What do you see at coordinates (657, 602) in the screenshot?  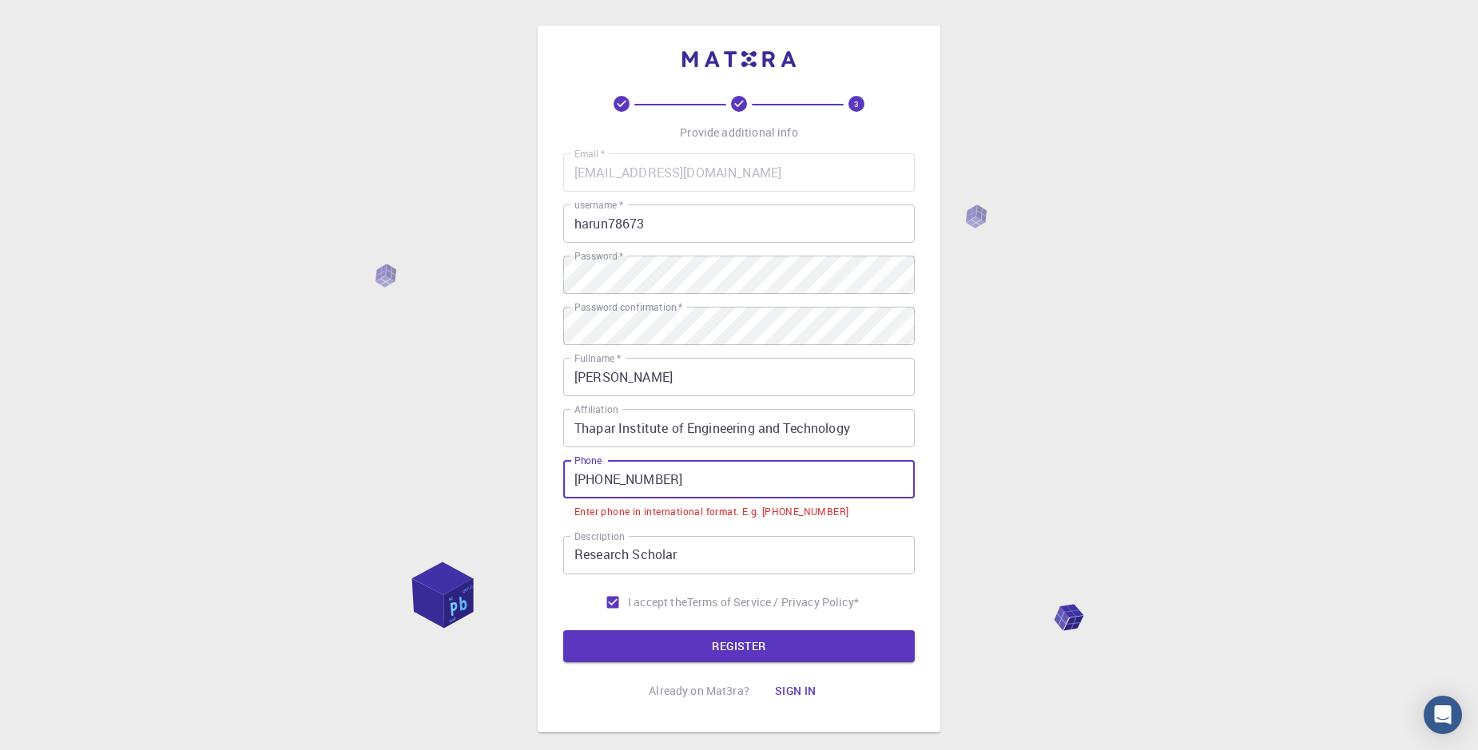 I see `span: I accept the` at bounding box center [657, 602].